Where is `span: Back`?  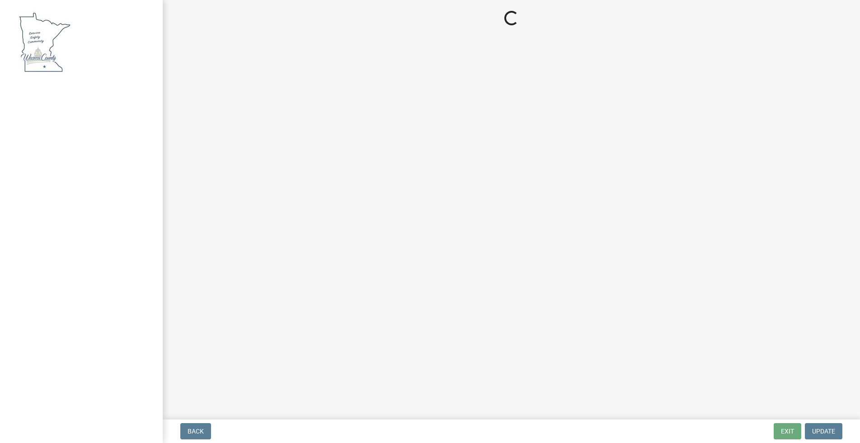 span: Back is located at coordinates (196, 431).